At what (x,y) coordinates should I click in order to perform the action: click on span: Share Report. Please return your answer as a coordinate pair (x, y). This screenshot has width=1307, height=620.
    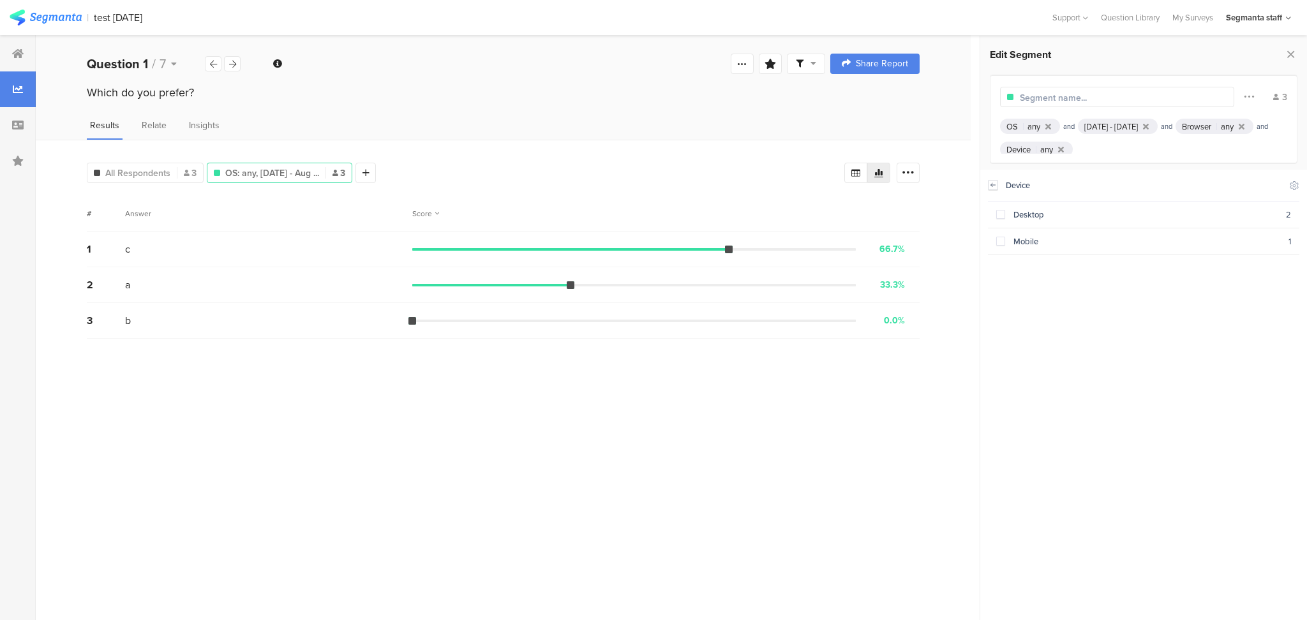
    Looking at the image, I should click on (882, 64).